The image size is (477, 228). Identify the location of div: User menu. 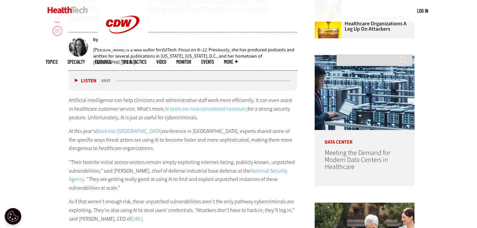
(423, 11).